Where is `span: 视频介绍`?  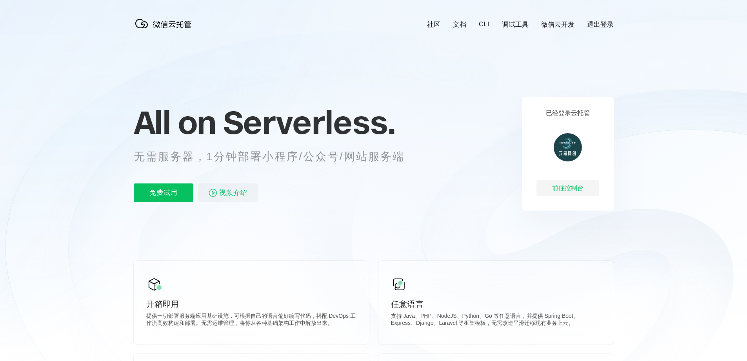
span: 视频介绍 is located at coordinates (233, 193).